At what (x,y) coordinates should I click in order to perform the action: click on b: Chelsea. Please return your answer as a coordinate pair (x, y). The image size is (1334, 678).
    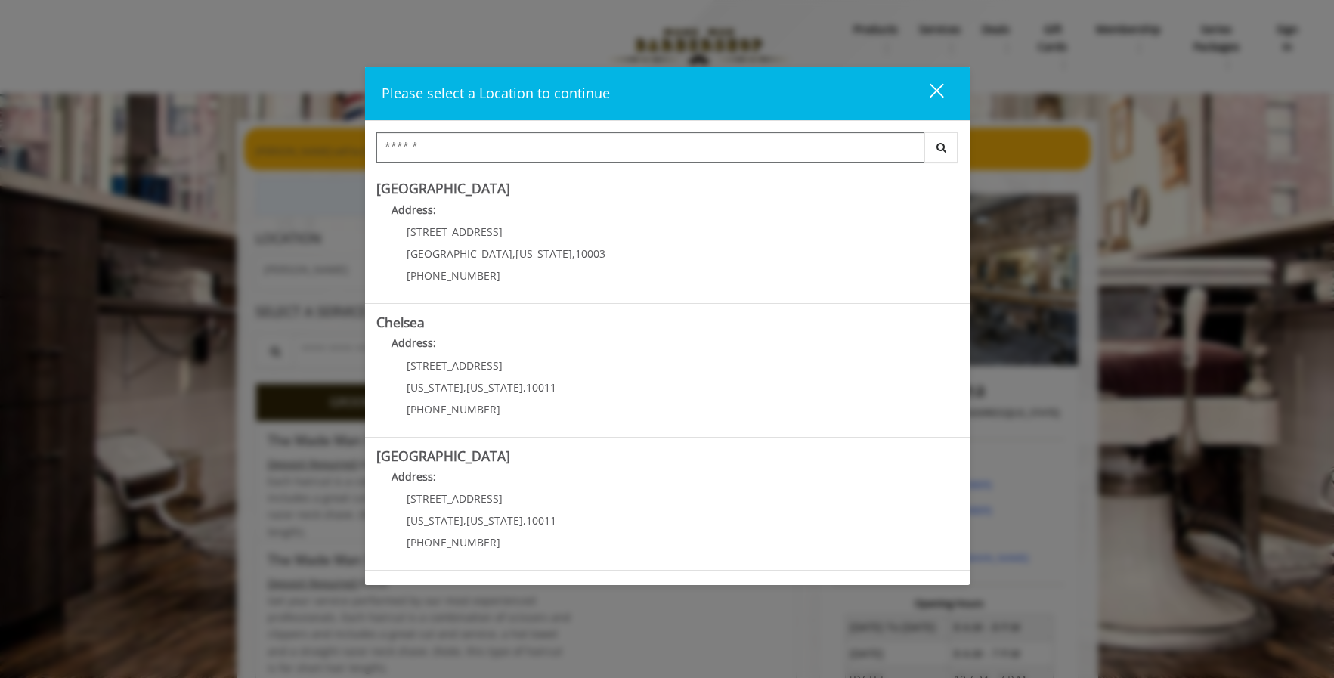
    Looking at the image, I should click on (401, 322).